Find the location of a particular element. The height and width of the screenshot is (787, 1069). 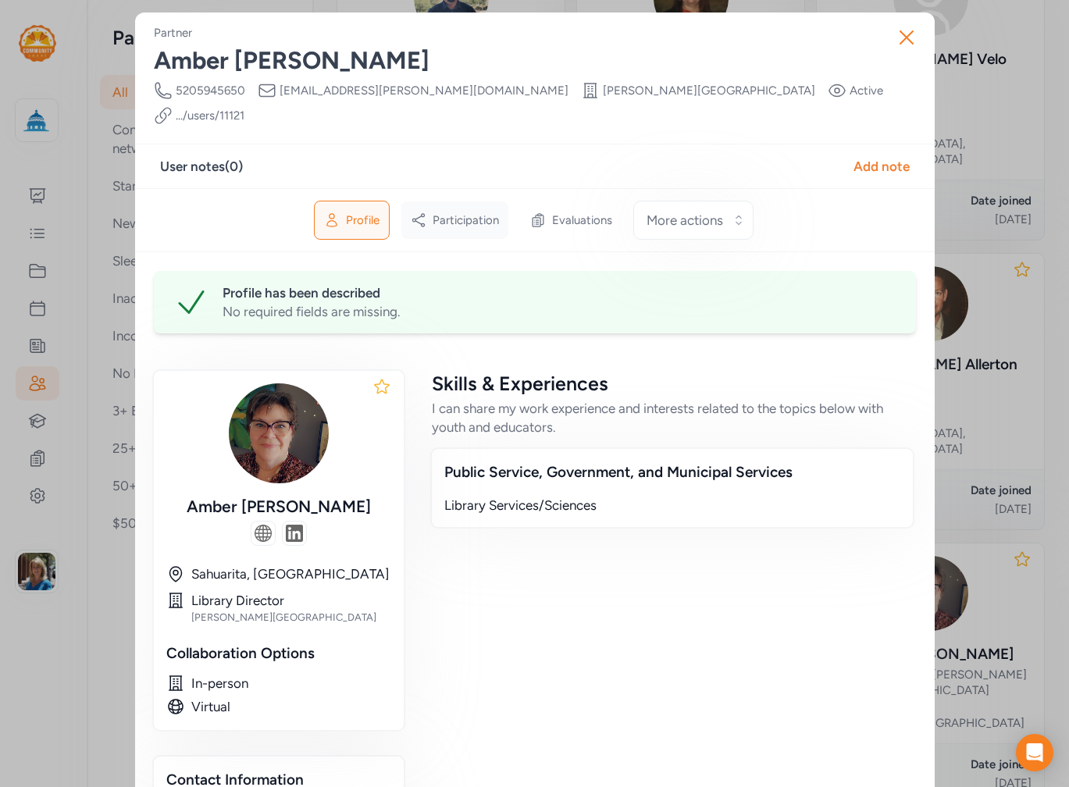

span: Evaluations is located at coordinates (582, 220).